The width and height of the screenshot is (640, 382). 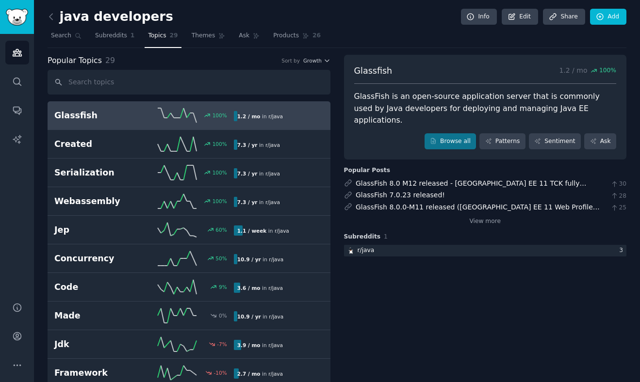 I want to click on button: Growth, so click(x=317, y=61).